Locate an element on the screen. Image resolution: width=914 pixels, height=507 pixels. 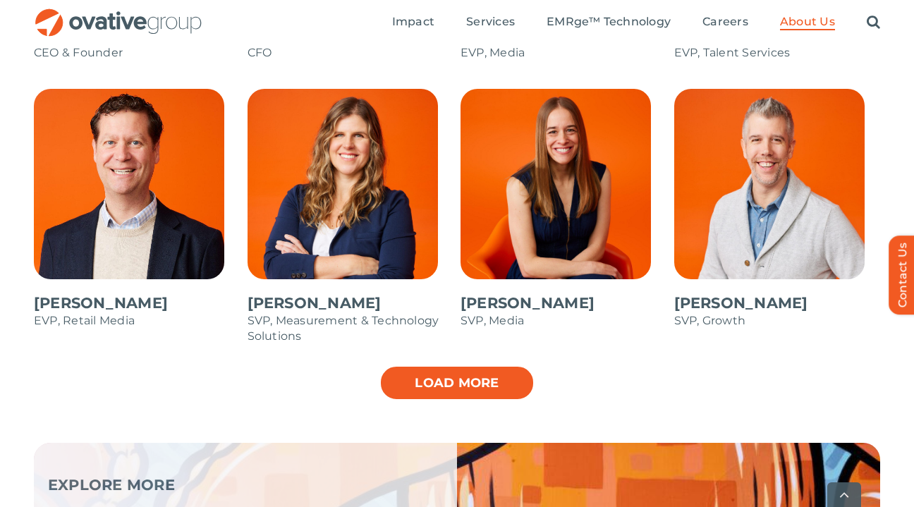
a: About Us is located at coordinates (808, 23).